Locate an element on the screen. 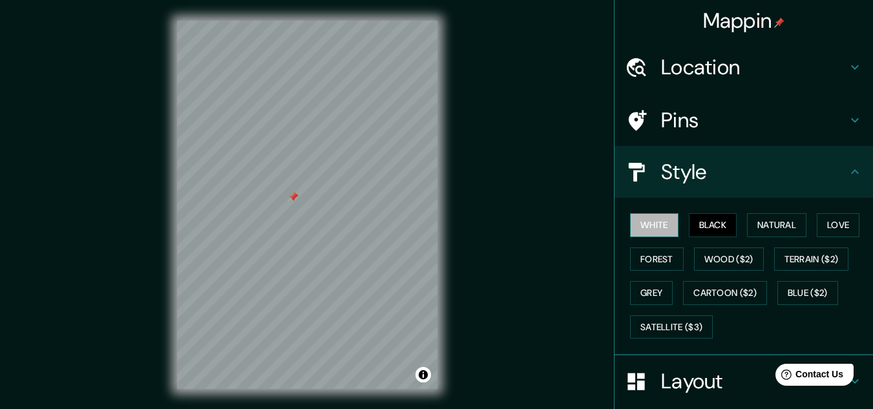  button: Toggle attribution is located at coordinates (423, 375).